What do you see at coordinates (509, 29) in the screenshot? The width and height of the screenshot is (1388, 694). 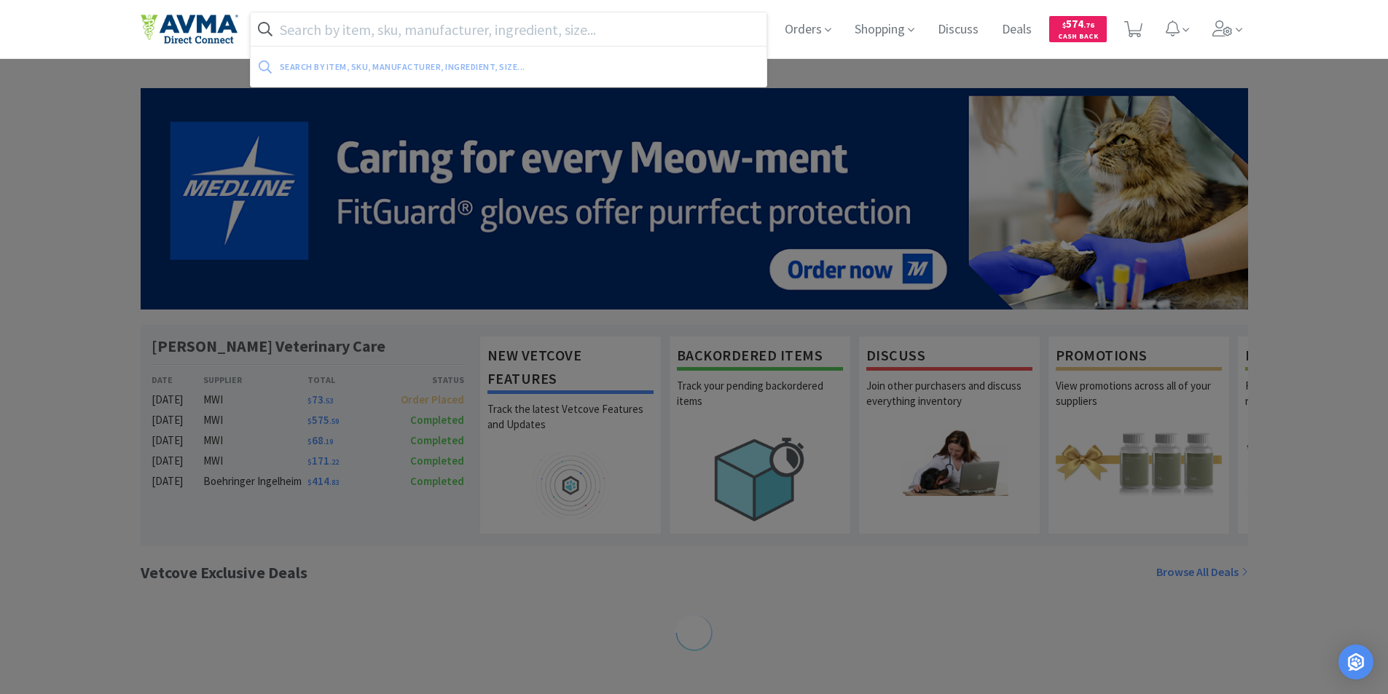 I see `input: Search by item, sku, manufacturer, ingredient, size...` at bounding box center [509, 29].